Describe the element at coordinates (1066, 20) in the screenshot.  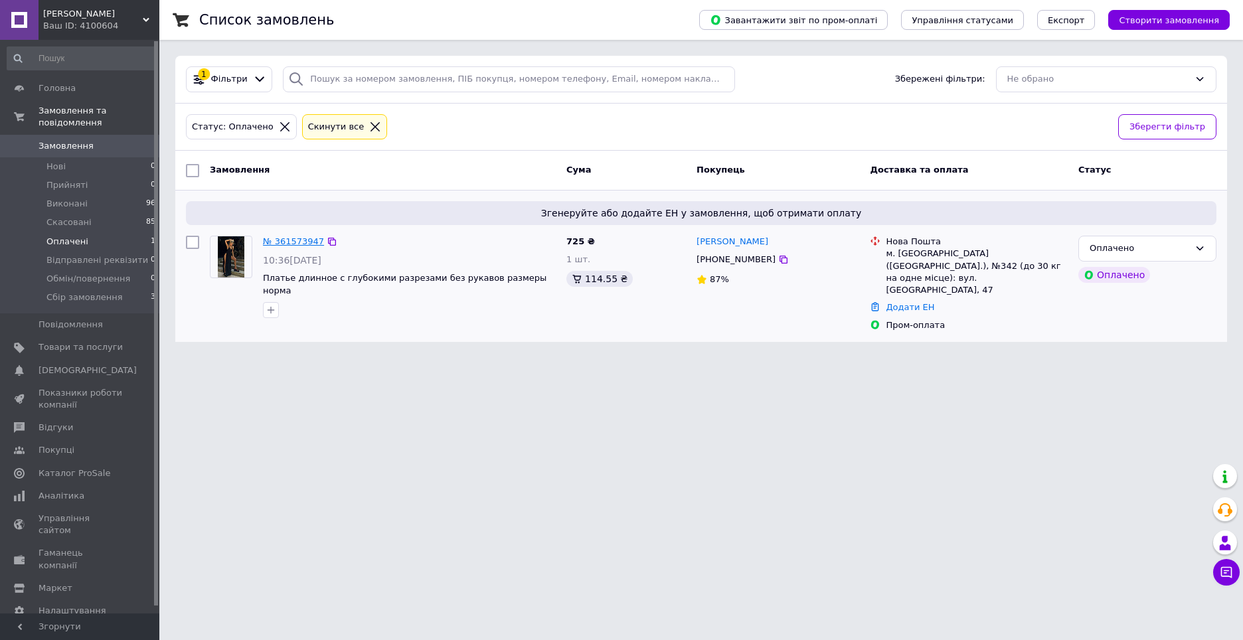
I see `button: Експорт` at that location.